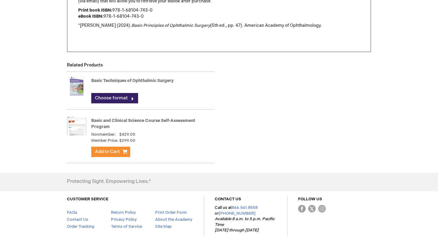 The height and width of the screenshot is (243, 438). Describe the element at coordinates (245, 207) in the screenshot. I see `a: 866.561.8558` at that location.